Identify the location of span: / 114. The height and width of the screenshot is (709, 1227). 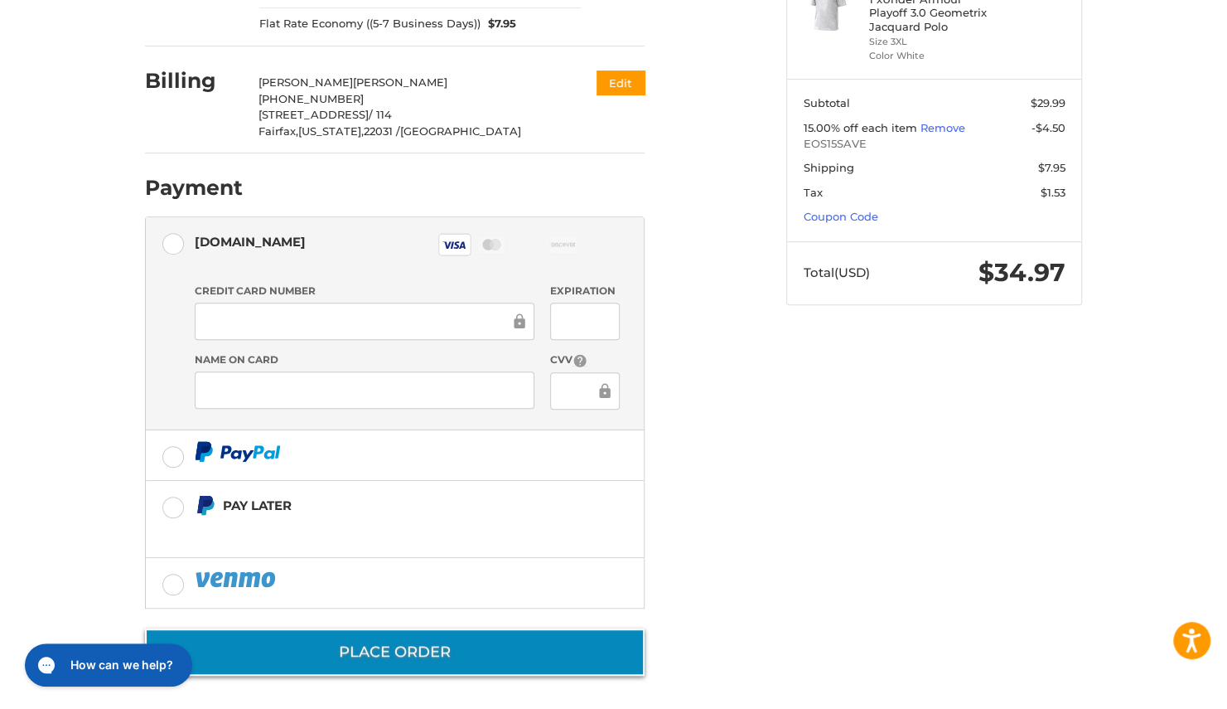
(380, 114).